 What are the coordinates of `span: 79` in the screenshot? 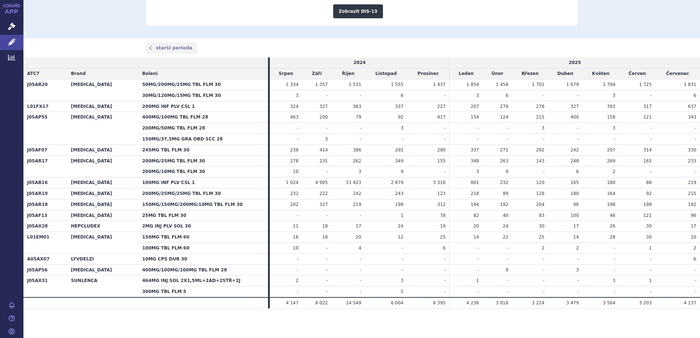 It's located at (358, 117).